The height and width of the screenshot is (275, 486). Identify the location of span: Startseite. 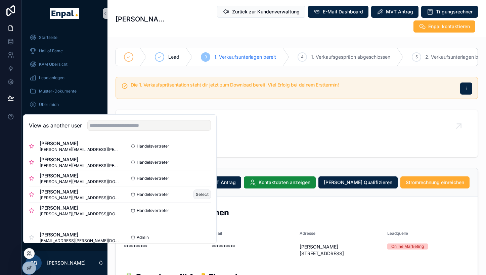
(48, 38).